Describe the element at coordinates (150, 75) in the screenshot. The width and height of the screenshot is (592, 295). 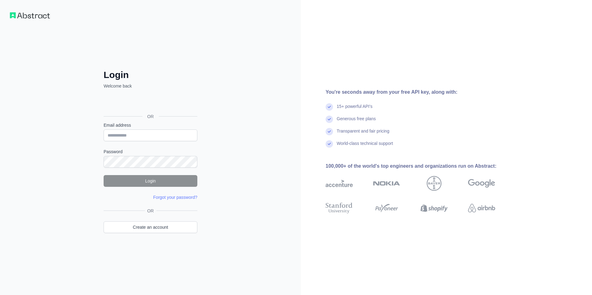
I see `h2: Login` at that location.